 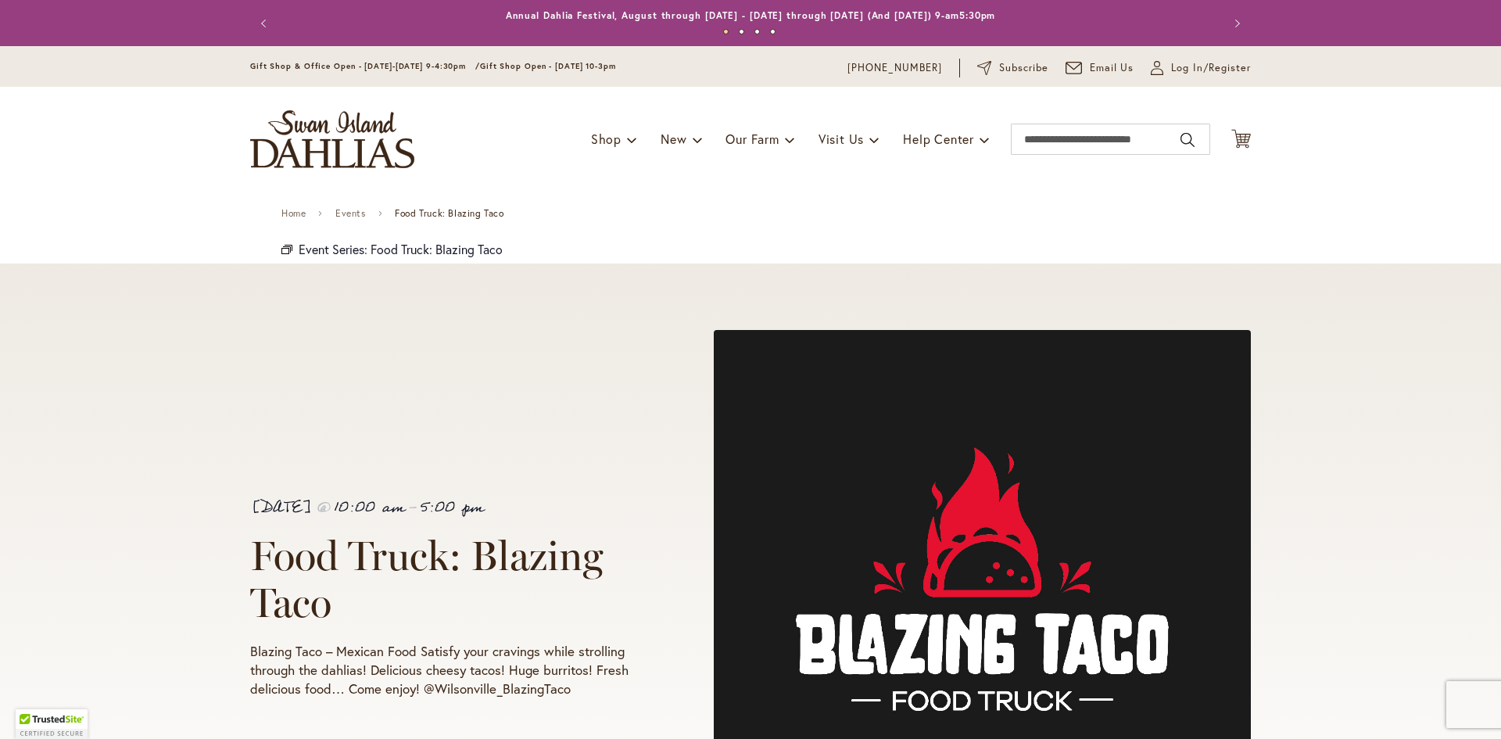 What do you see at coordinates (52, 724) in the screenshot?
I see `div: TrustedSite Certified` at bounding box center [52, 724].